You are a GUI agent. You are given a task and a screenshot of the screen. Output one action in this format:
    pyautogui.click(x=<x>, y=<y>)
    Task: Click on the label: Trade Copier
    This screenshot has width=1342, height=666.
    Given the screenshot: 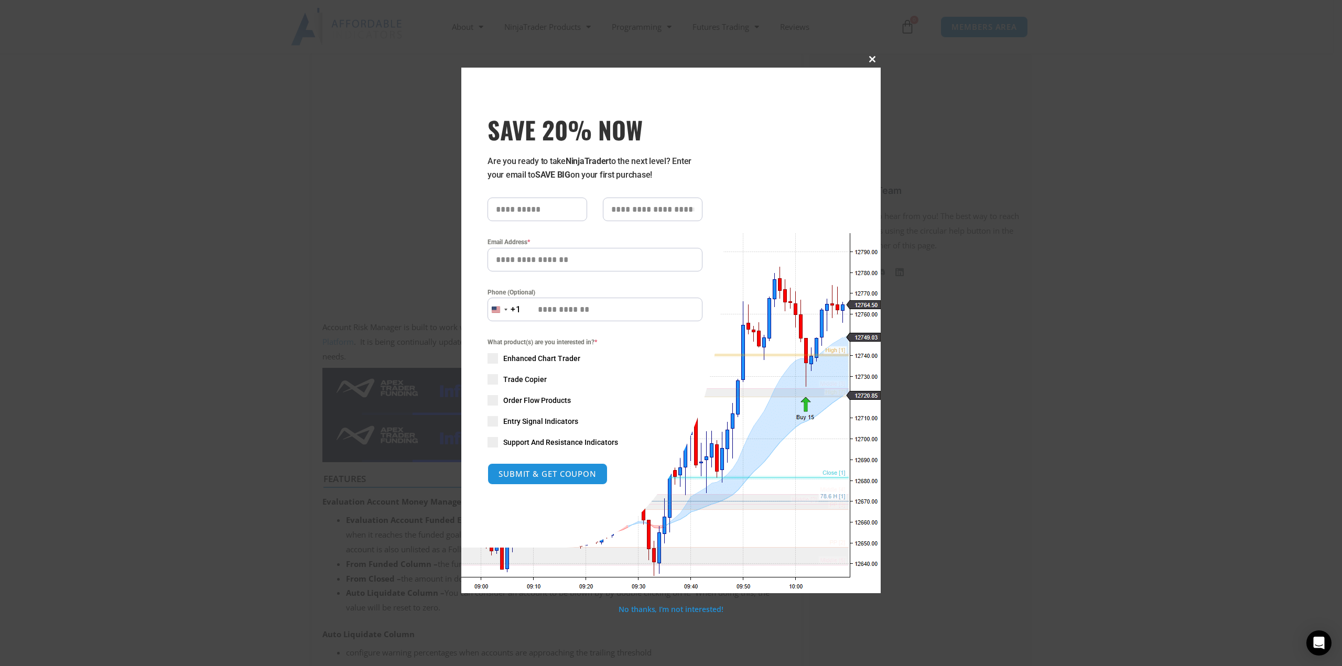 What is the action you would take?
    pyautogui.click(x=595, y=380)
    